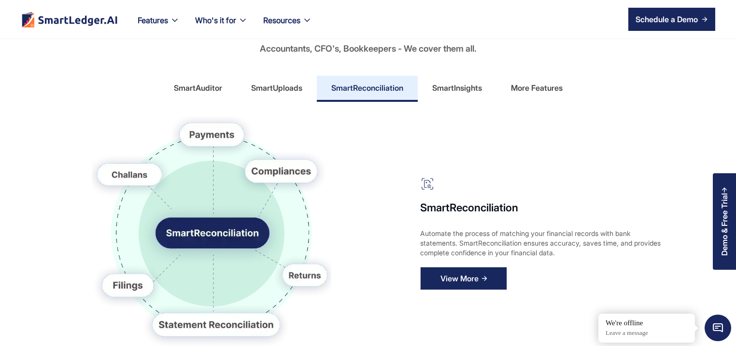  Describe the element at coordinates (672, 19) in the screenshot. I see `a: Schedule a Demo` at that location.